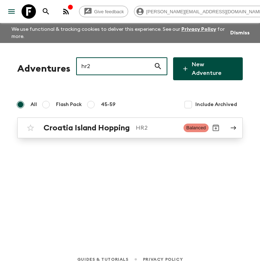 The width and height of the screenshot is (260, 269). I want to click on h2: Croatia Island Hopping, so click(86, 128).